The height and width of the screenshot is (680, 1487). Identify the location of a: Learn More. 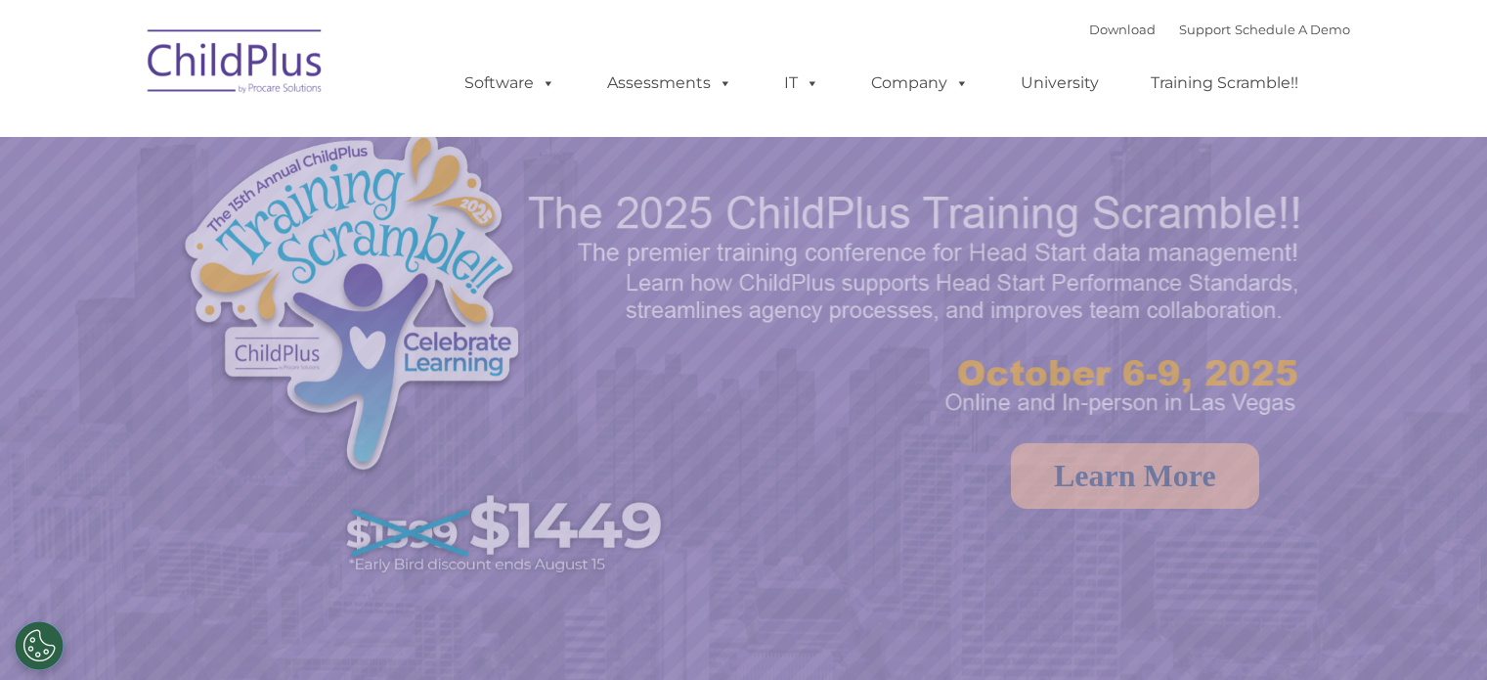
(1135, 475).